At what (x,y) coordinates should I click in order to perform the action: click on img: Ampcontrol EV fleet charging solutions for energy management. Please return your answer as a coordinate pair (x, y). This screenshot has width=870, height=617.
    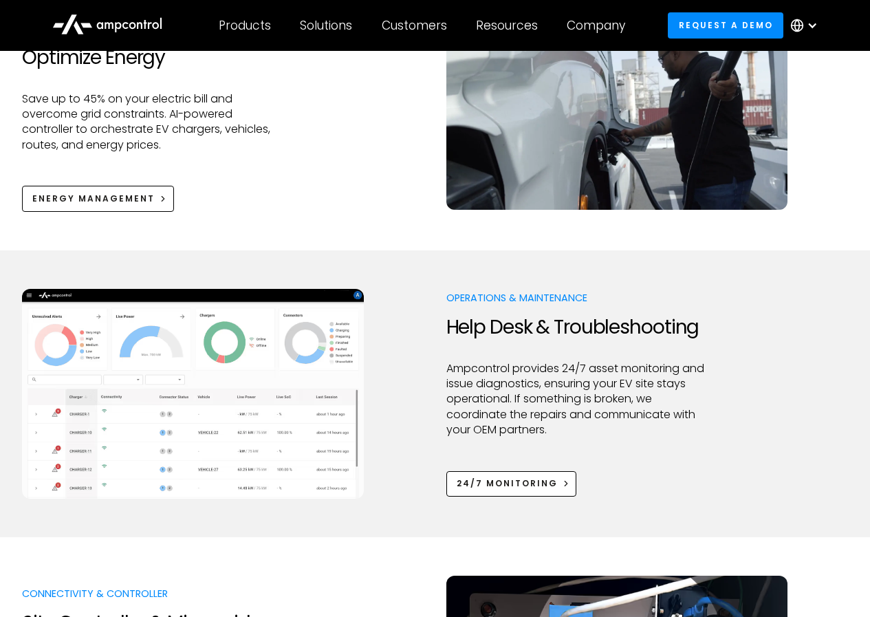
    Looking at the image, I should click on (617, 116).